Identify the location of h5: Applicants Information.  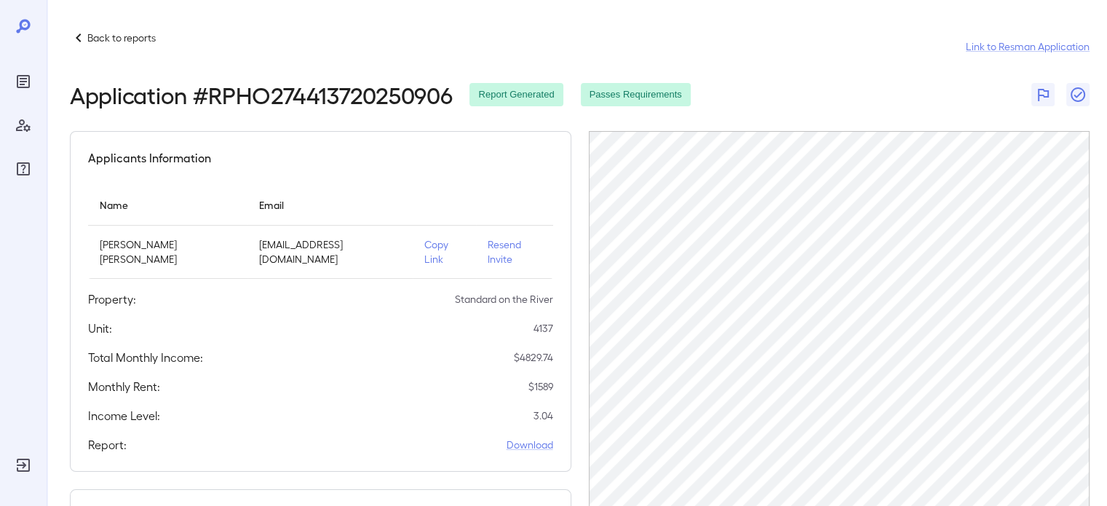
(149, 158).